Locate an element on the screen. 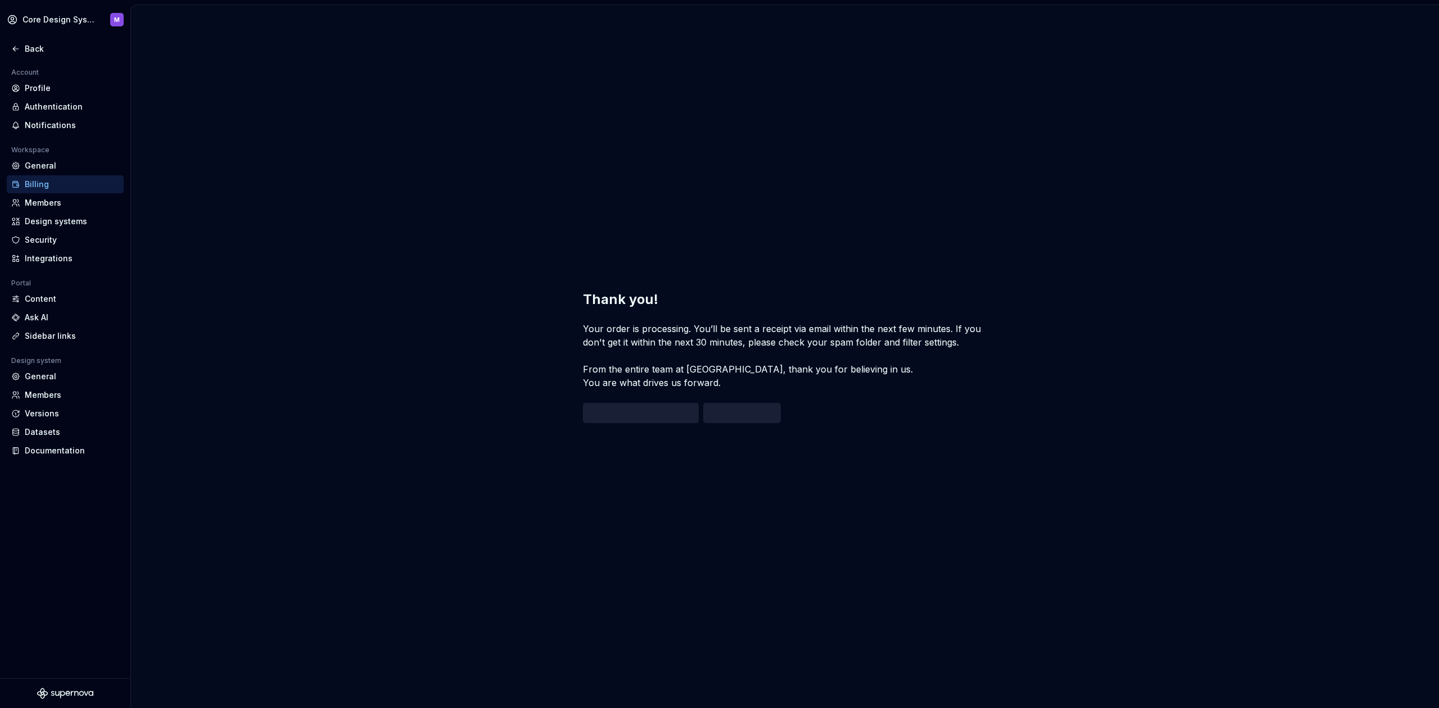  div: Portal is located at coordinates (21, 283).